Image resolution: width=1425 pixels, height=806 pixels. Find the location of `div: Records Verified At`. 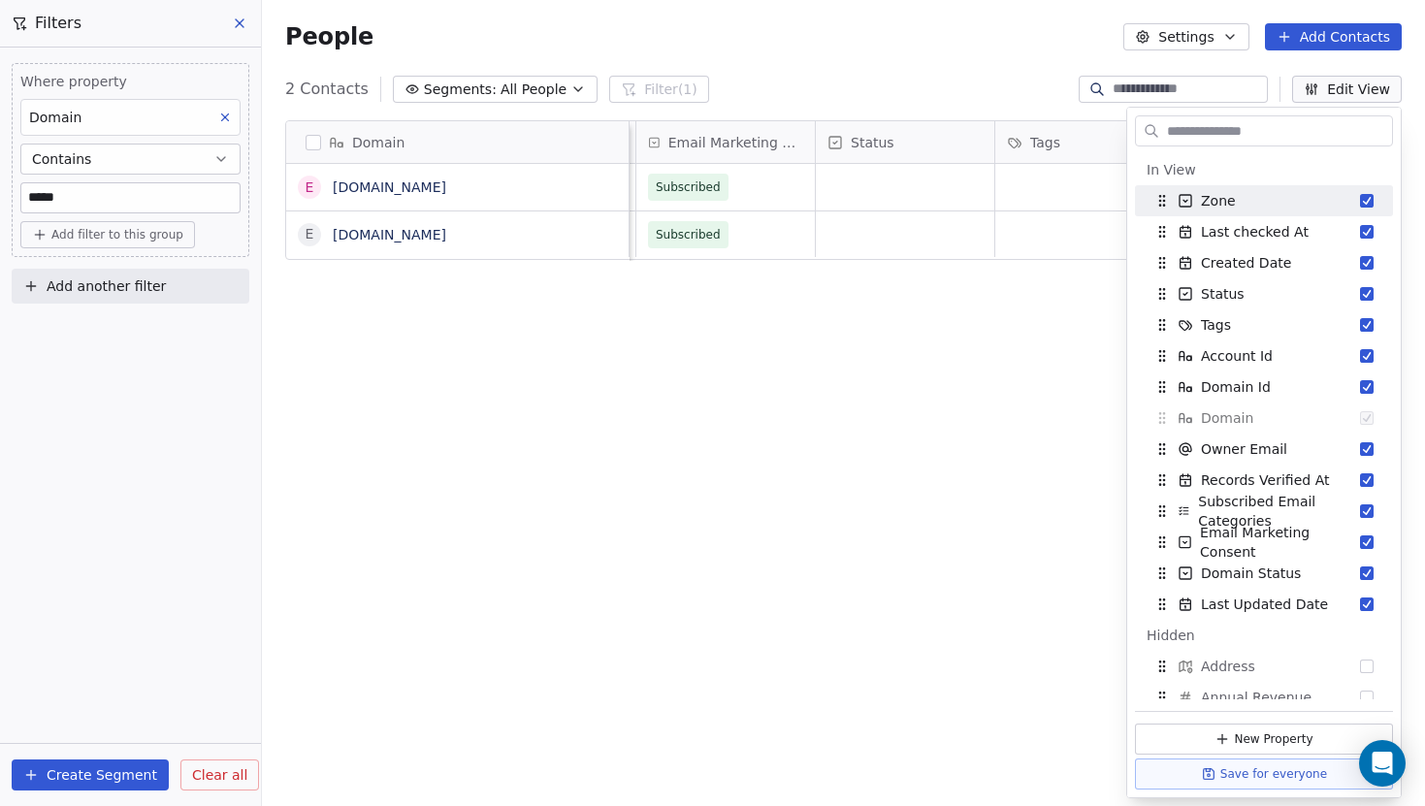

div: Records Verified At is located at coordinates (1264, 480).